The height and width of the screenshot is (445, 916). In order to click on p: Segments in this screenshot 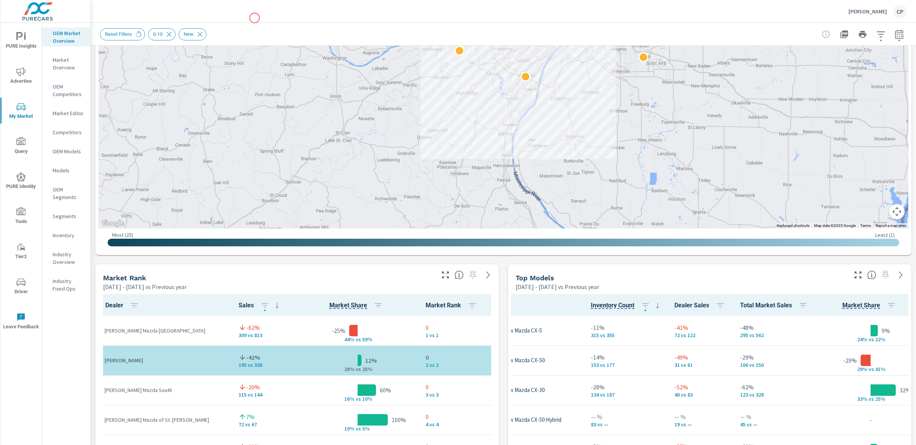, I will do `click(68, 216)`.